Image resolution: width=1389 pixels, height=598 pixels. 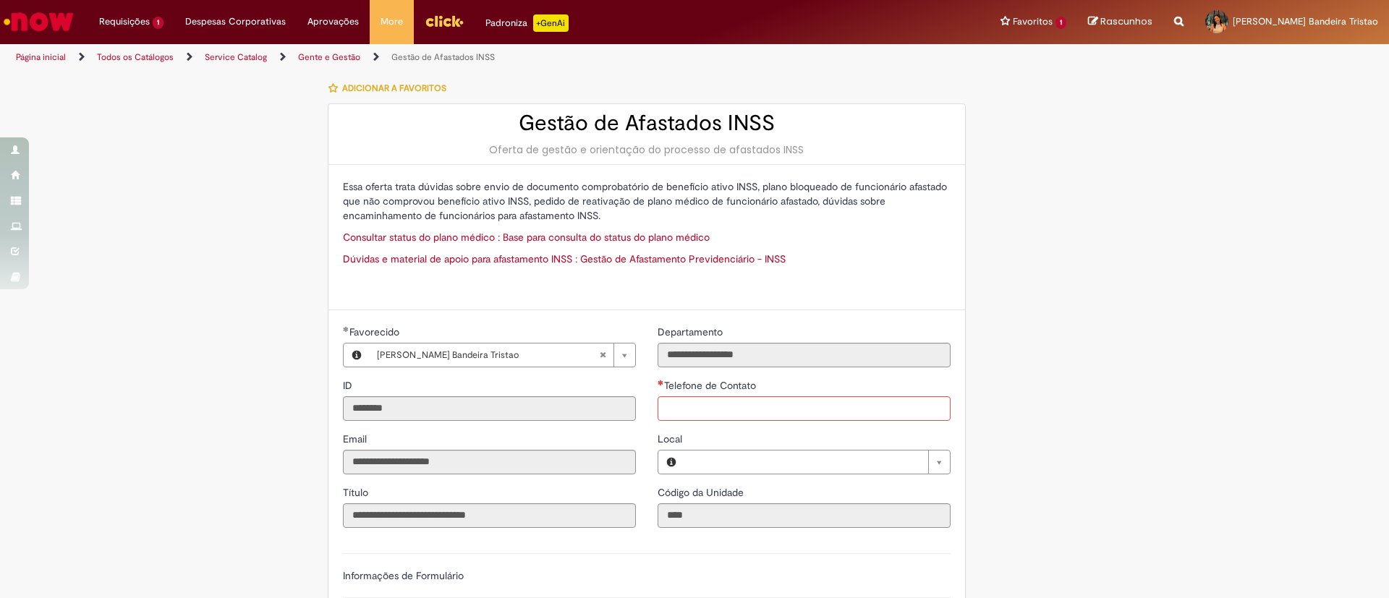 I want to click on label: Informações de Formulário, so click(x=403, y=576).